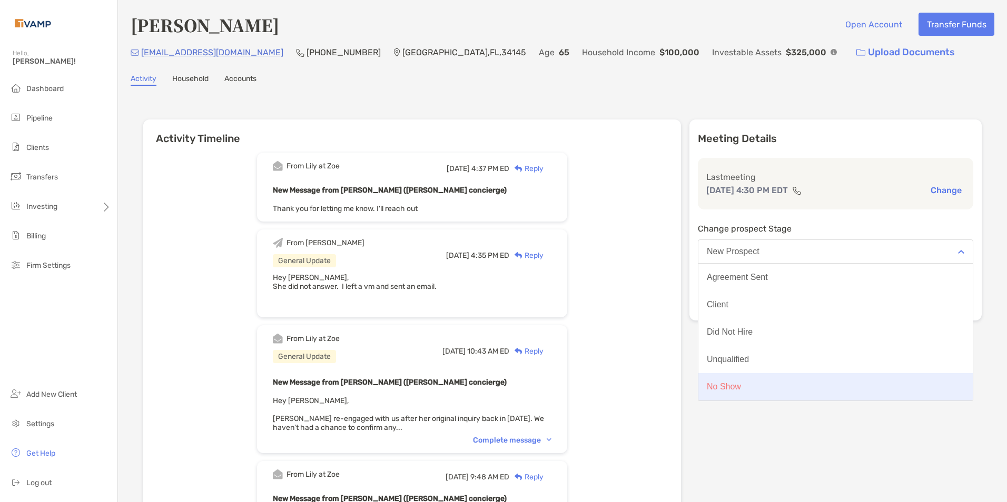 The width and height of the screenshot is (1007, 502). What do you see at coordinates (833, 52) in the screenshot?
I see `img: Info Icon` at bounding box center [833, 52].